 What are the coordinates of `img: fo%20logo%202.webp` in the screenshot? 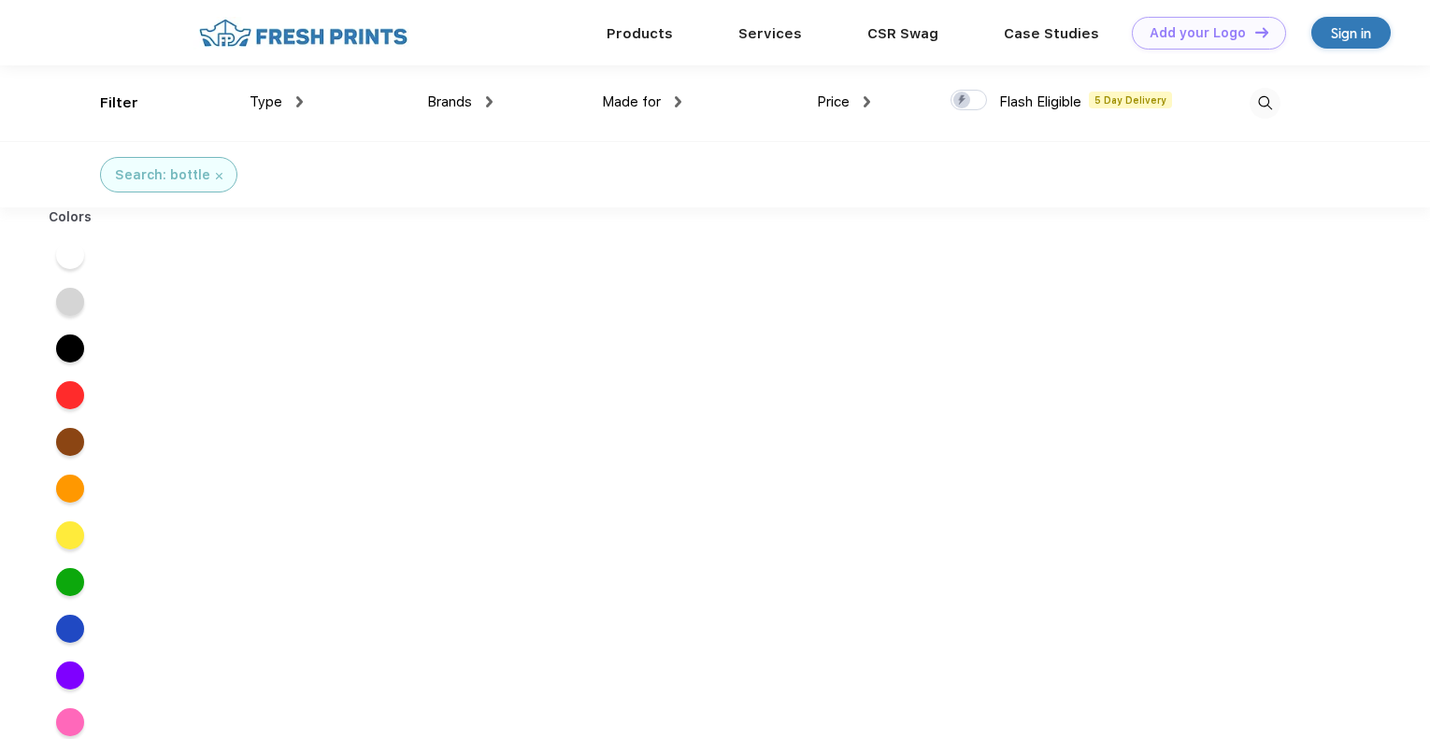 It's located at (303, 33).